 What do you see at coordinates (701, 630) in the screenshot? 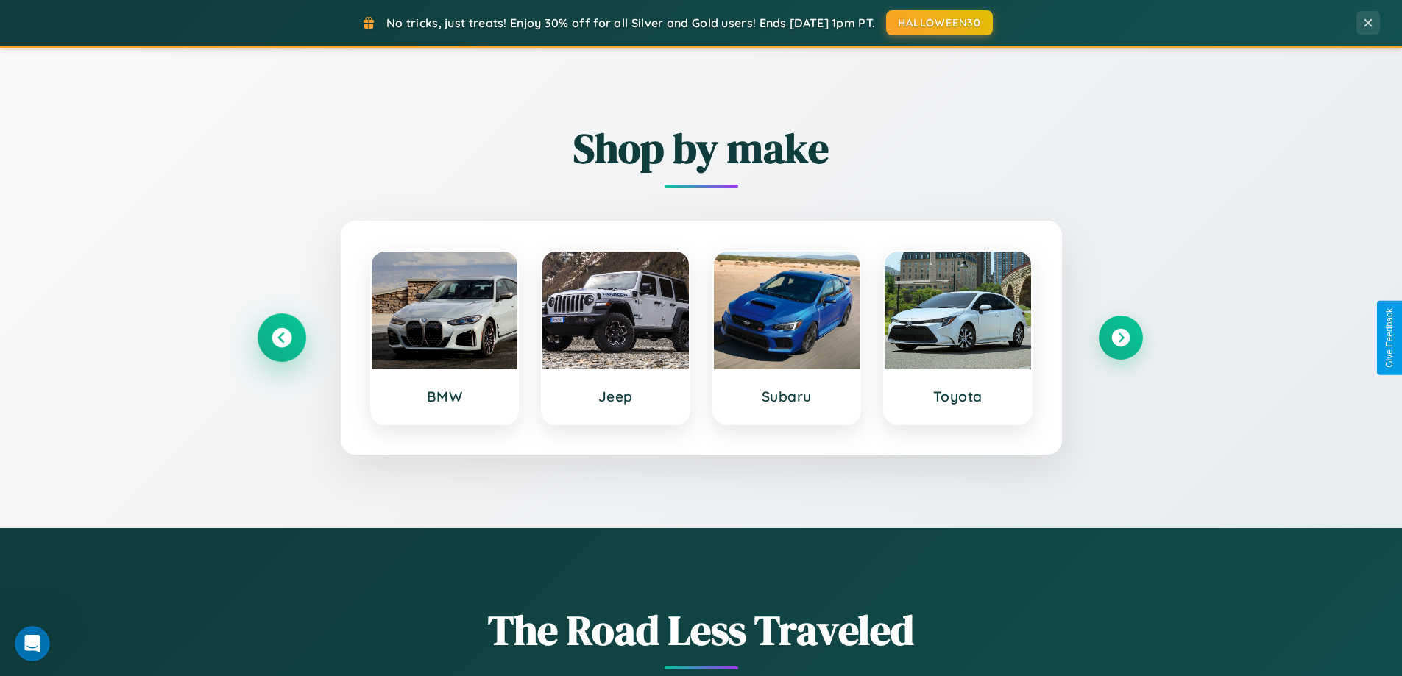
I see `h1: The Road Less Traveled` at bounding box center [701, 630].